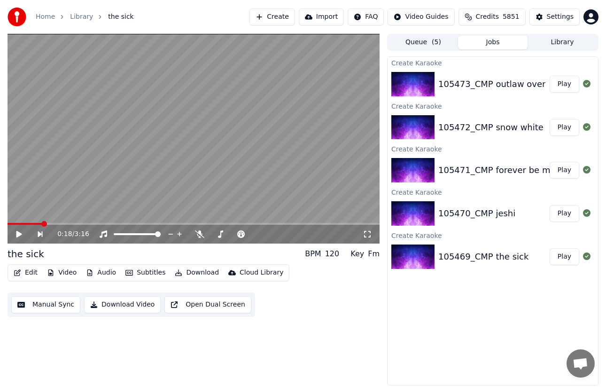  Describe the element at coordinates (421, 17) in the screenshot. I see `button: Video Guides` at that location.